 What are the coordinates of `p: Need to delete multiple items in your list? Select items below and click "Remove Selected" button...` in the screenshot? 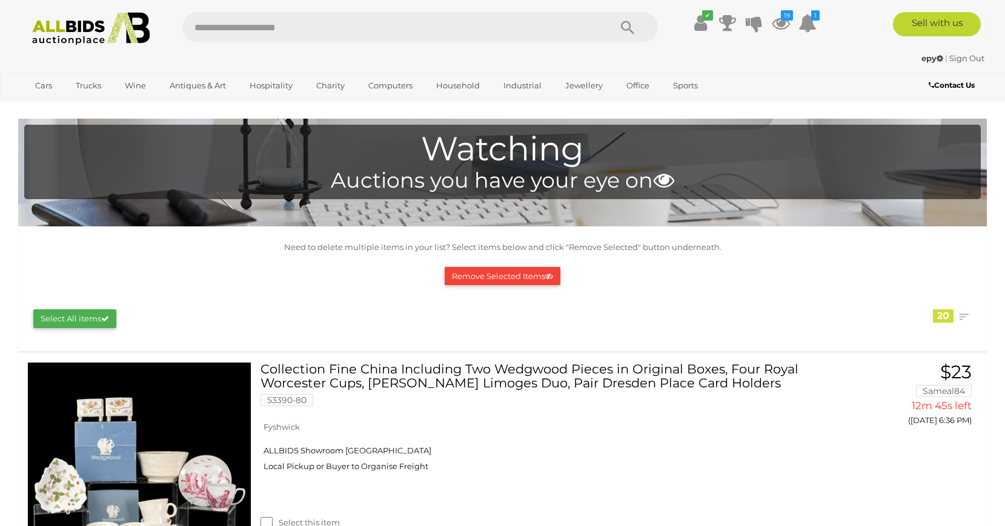 It's located at (502, 247).